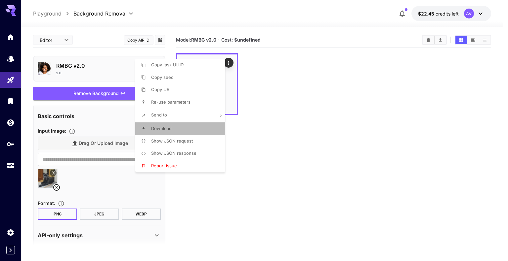  I want to click on span: Send to, so click(159, 115).